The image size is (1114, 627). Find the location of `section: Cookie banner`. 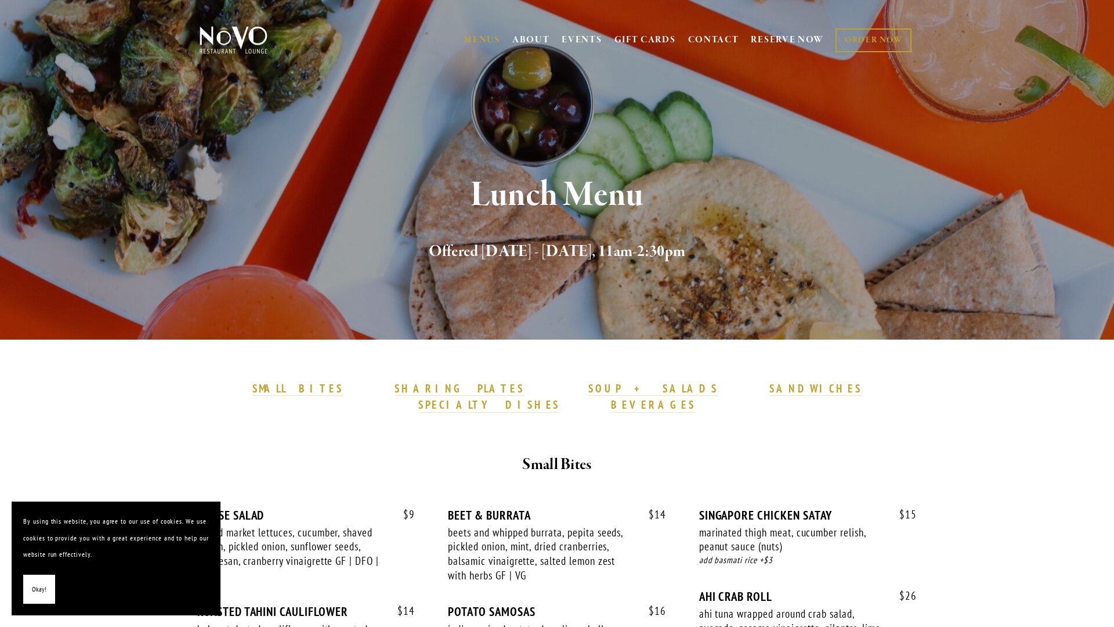

section: Cookie banner is located at coordinates (116, 558).